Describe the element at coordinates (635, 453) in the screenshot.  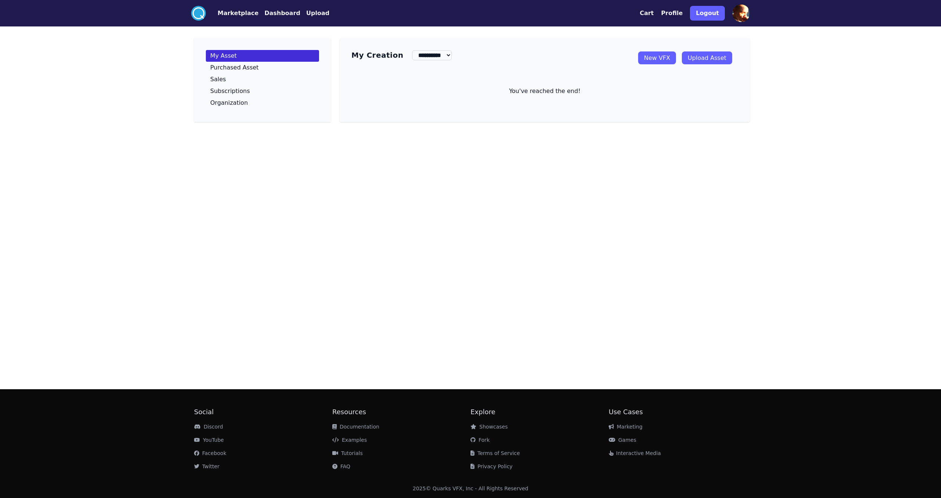
I see `a: Interactive Media` at that location.